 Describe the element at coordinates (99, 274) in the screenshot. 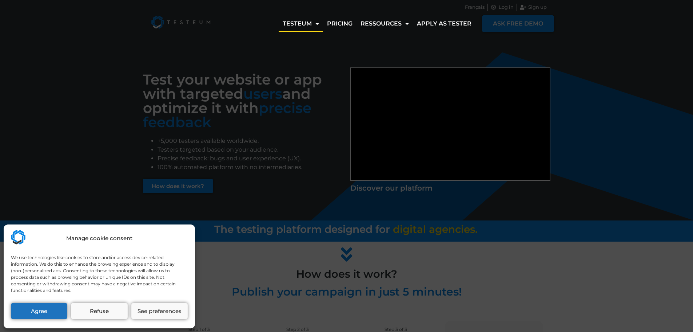

I see `div: We use technologies like cookies to store and/or access device-related information. We do this to...` at that location.